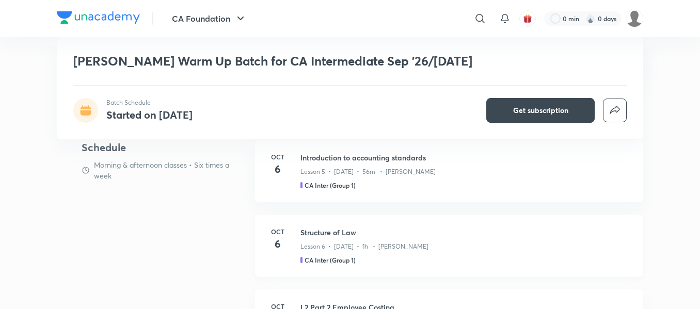  I want to click on span: Get subscription, so click(540, 110).